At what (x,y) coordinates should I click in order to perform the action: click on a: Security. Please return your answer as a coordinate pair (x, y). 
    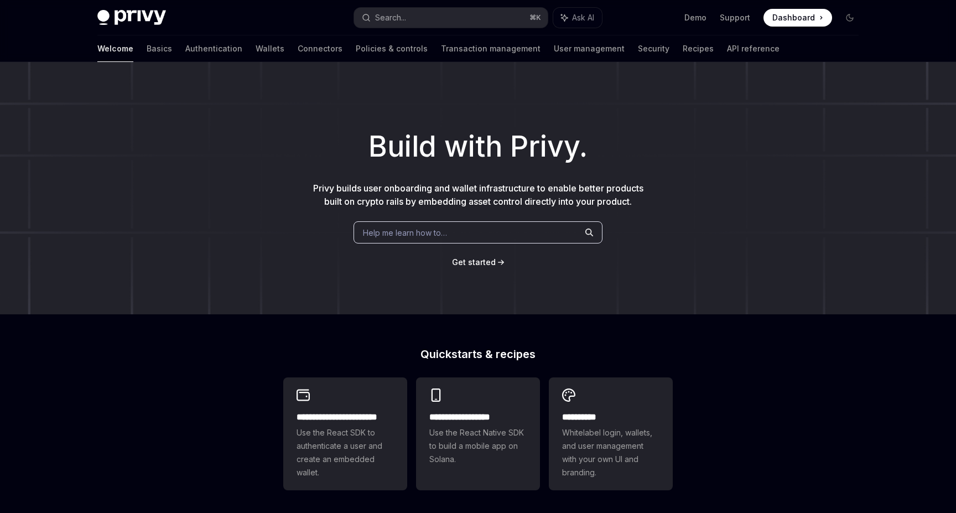
    Looking at the image, I should click on (654, 49).